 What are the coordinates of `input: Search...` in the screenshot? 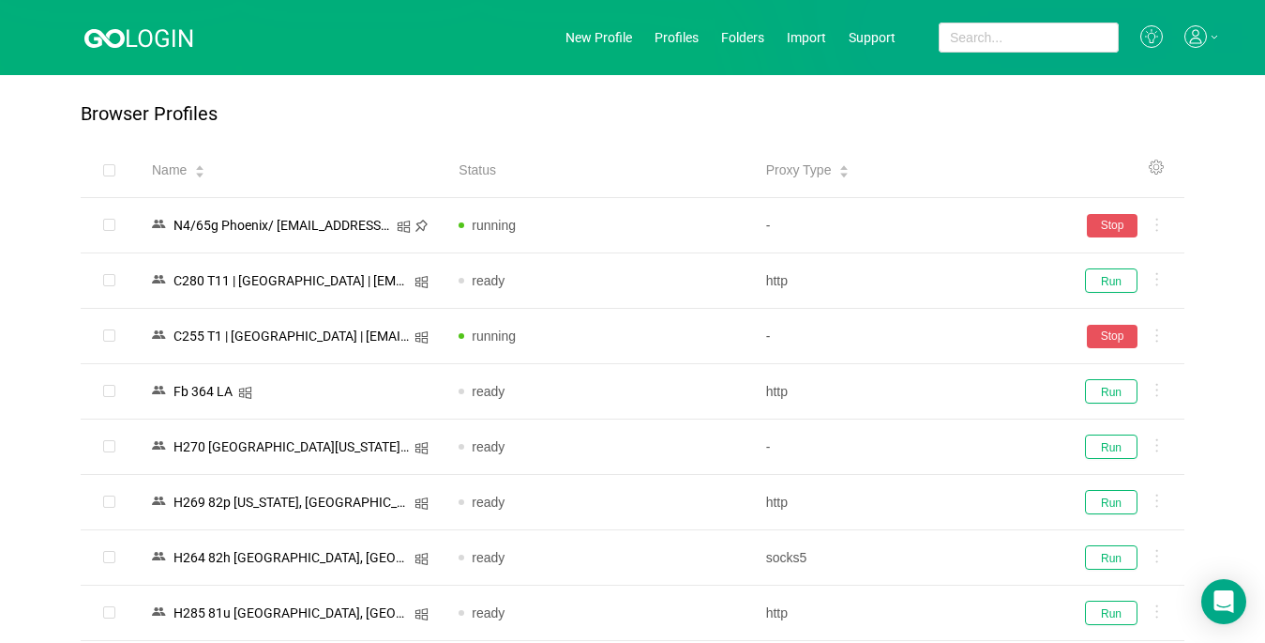 It's located at (1029, 38).